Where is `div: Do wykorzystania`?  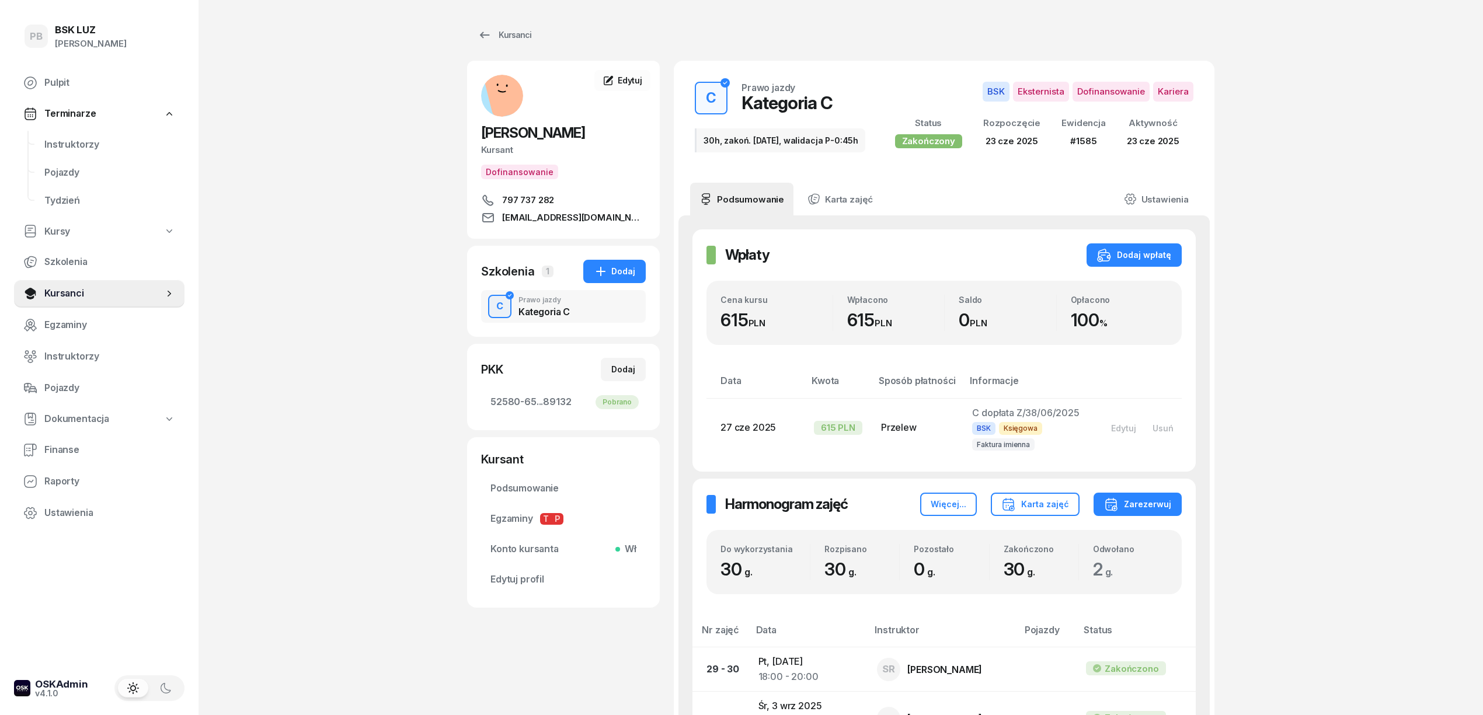
div: Do wykorzystania is located at coordinates (765, 549).